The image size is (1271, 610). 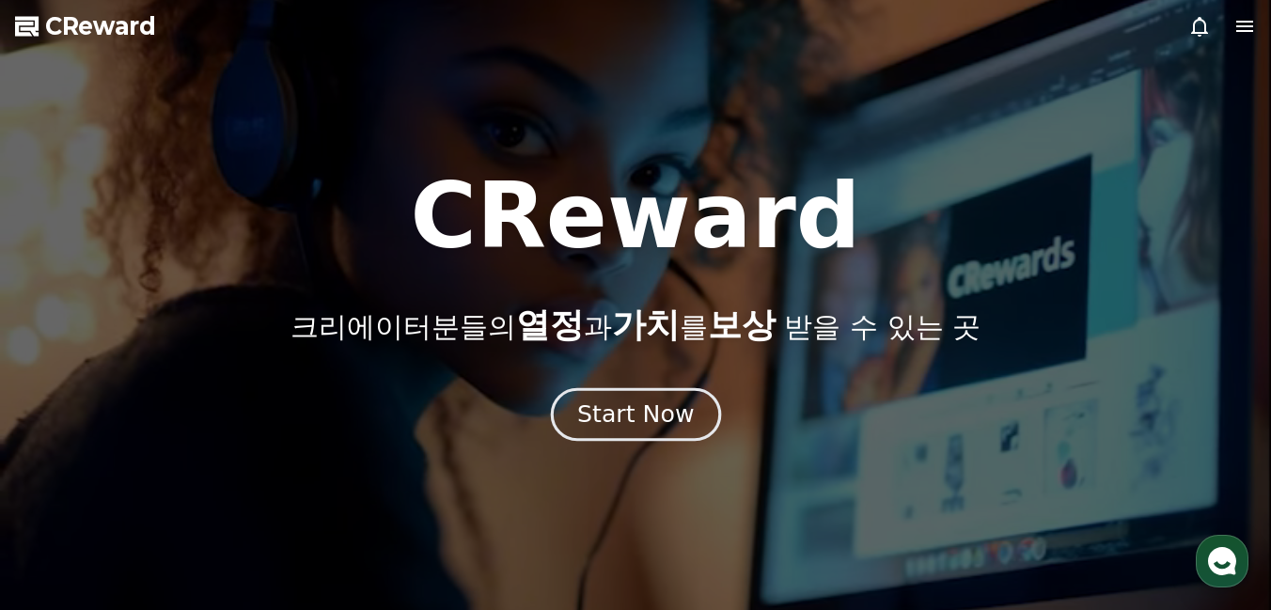 What do you see at coordinates (635, 414) in the screenshot?
I see `button: Start Now` at bounding box center [635, 414].